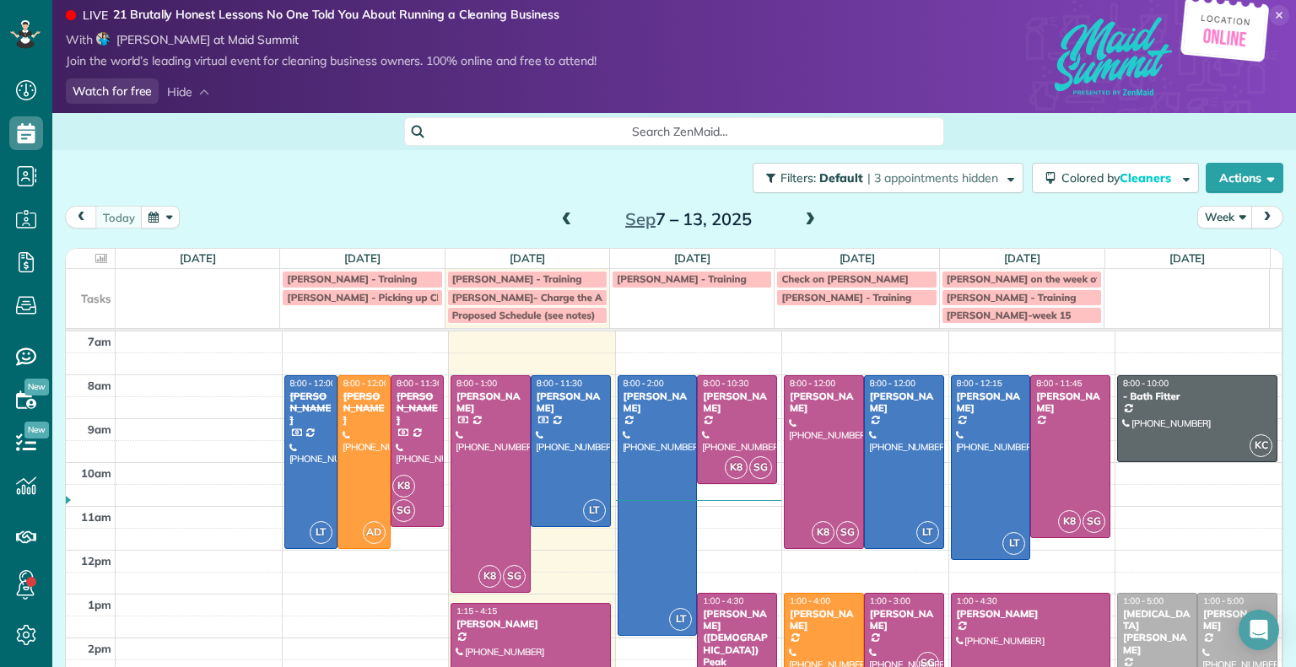 This screenshot has width=1296, height=667. What do you see at coordinates (100, 429) in the screenshot?
I see `span: 9am` at bounding box center [100, 429].